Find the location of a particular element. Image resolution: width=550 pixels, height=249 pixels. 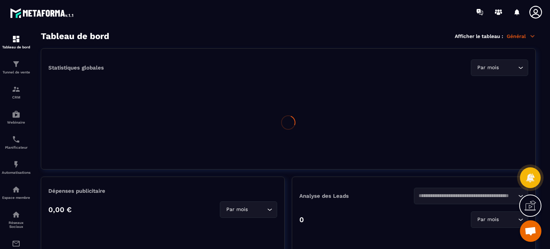

a: Ouvrir le chat is located at coordinates (530, 231).